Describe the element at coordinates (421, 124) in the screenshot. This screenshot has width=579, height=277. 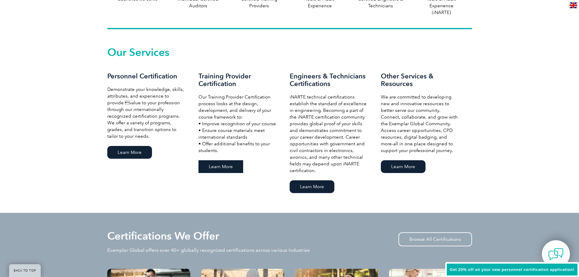
I see `p: We are committed to developing new and innovative resources to better serve our community. Connec...` at that location.